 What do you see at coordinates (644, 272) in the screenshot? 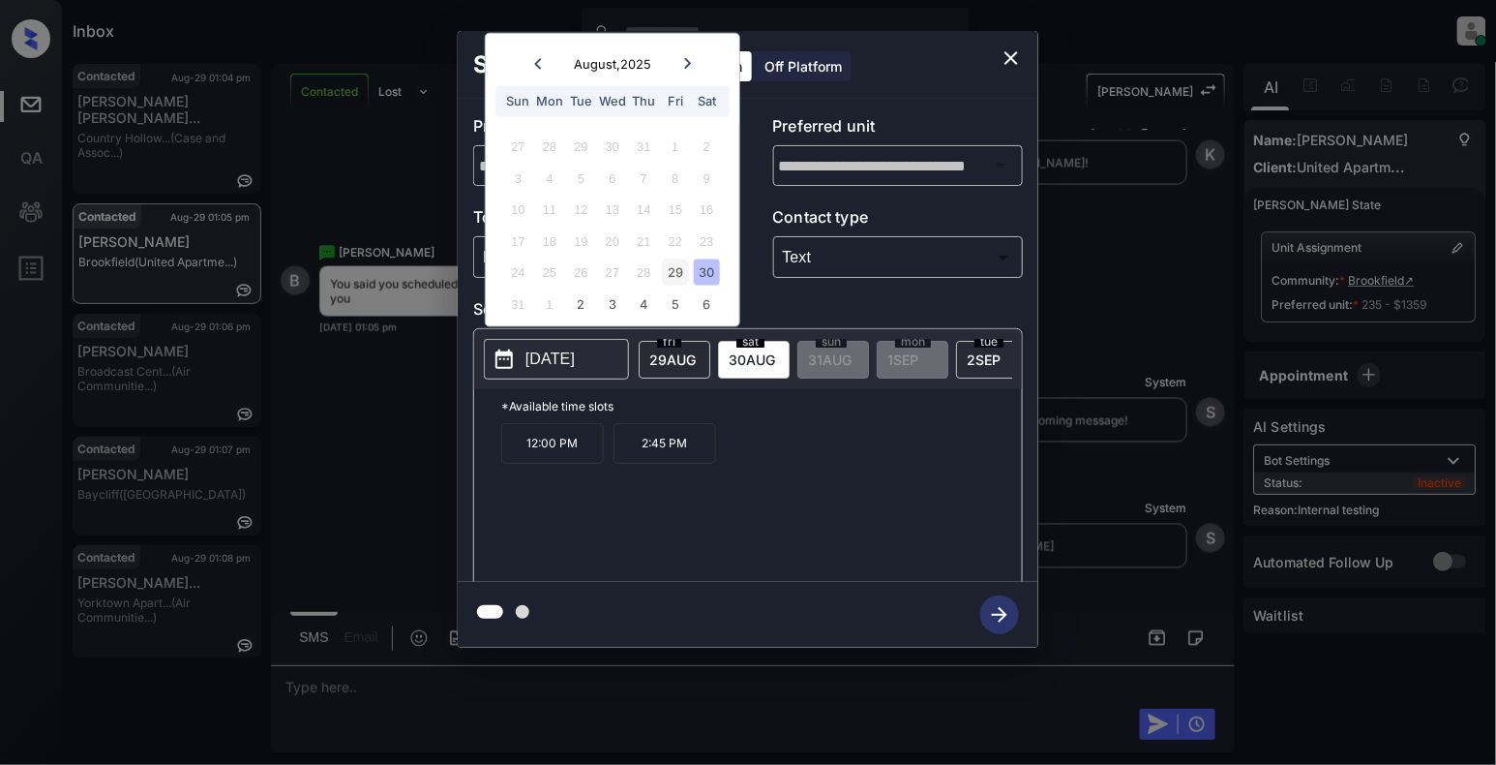
I see `div: Not available Thursday, August 28th, 2025` at bounding box center [644, 272].